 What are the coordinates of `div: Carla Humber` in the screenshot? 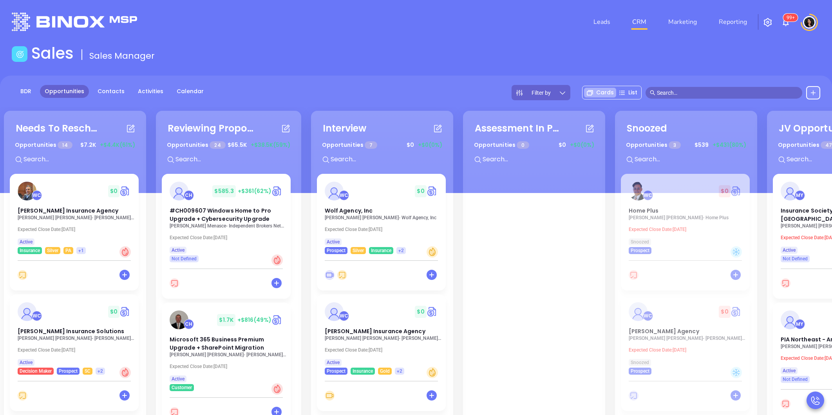 It's located at (189, 324).